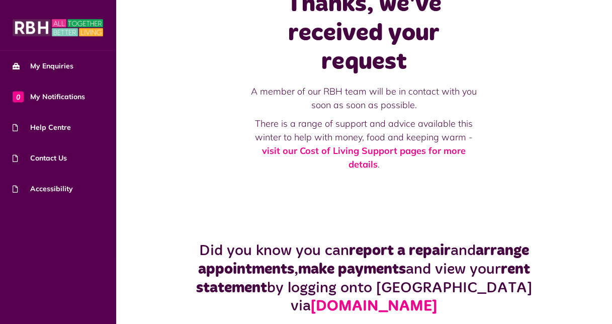  I want to click on strong: report a repair, so click(399, 250).